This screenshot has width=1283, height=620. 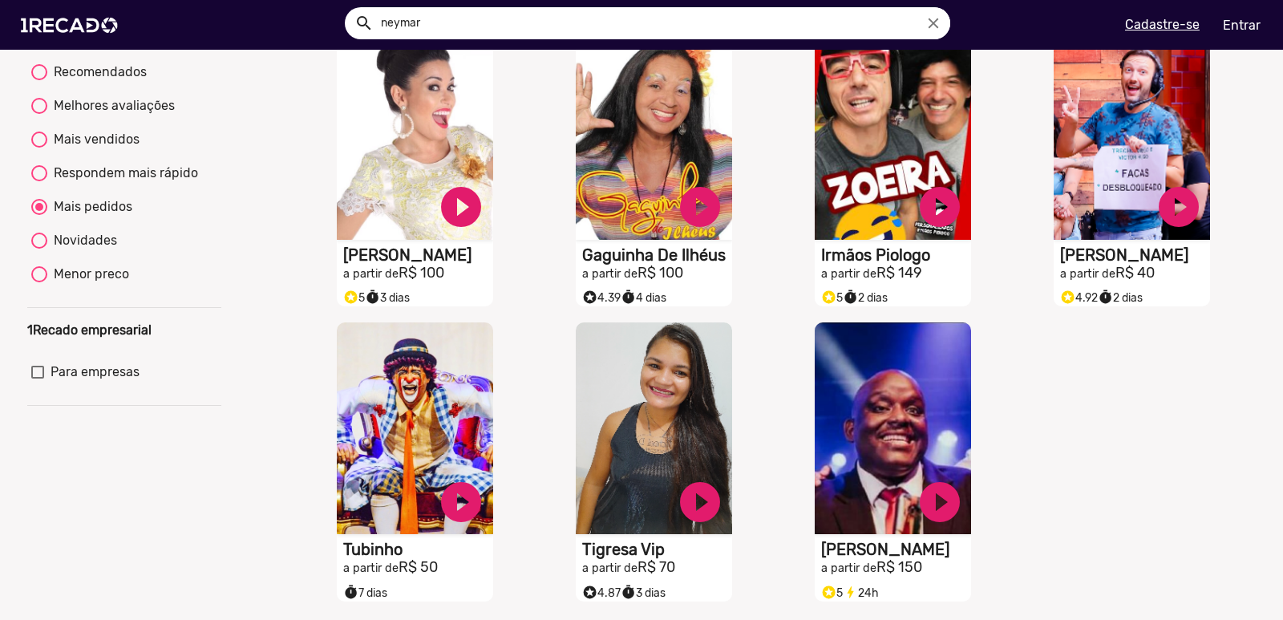 I want to click on h1: Irmãos Piologo, so click(x=895, y=255).